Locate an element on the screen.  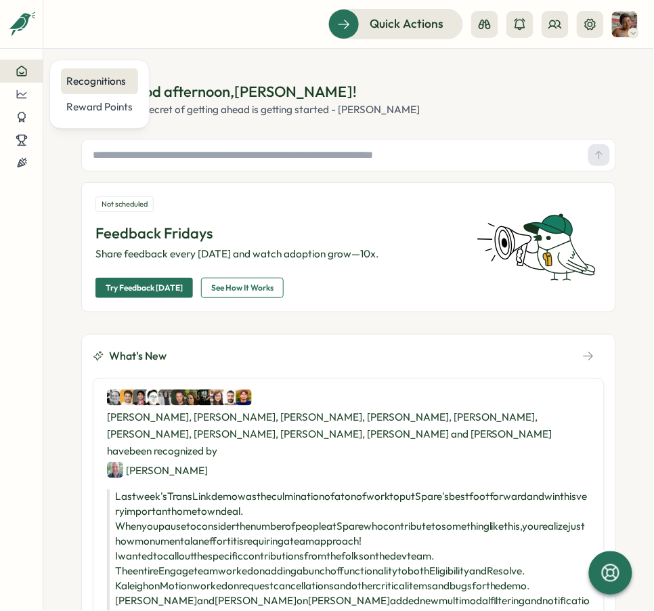
img: Joel DeYoung is located at coordinates (115, 470).